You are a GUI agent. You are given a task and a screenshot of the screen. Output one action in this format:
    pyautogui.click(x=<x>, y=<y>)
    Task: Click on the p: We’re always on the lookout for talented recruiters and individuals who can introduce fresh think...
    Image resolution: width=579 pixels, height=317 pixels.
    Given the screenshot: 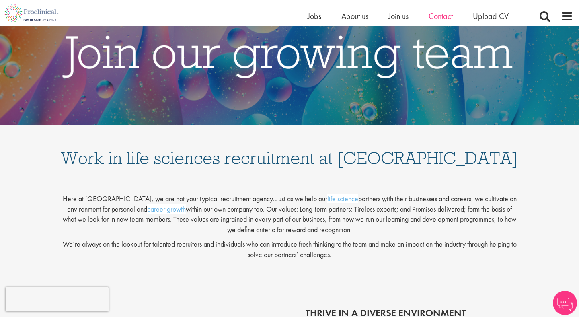 What is the action you would take?
    pyautogui.click(x=290, y=249)
    